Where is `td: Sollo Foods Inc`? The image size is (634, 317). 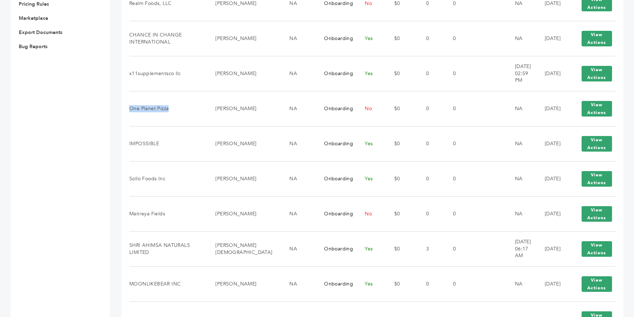
td: Sollo Foods Inc is located at coordinates (168, 179).